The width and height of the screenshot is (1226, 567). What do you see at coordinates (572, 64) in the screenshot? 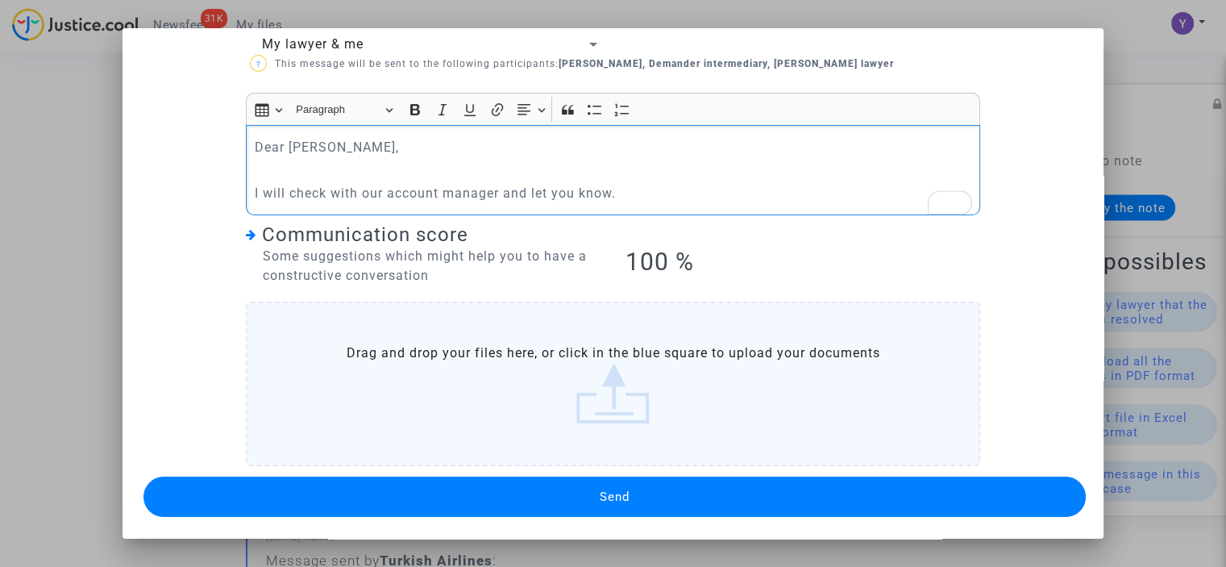
I see `p: This message will be sent to the following participants:` at bounding box center [572, 64].